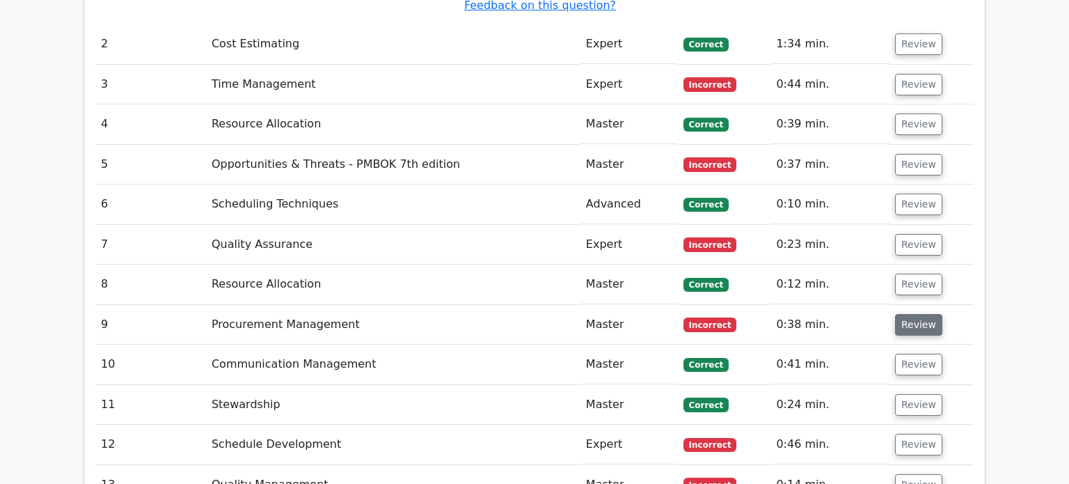 This screenshot has width=1069, height=484. Describe the element at coordinates (393, 244) in the screenshot. I see `td: Quality Assurance` at that location.